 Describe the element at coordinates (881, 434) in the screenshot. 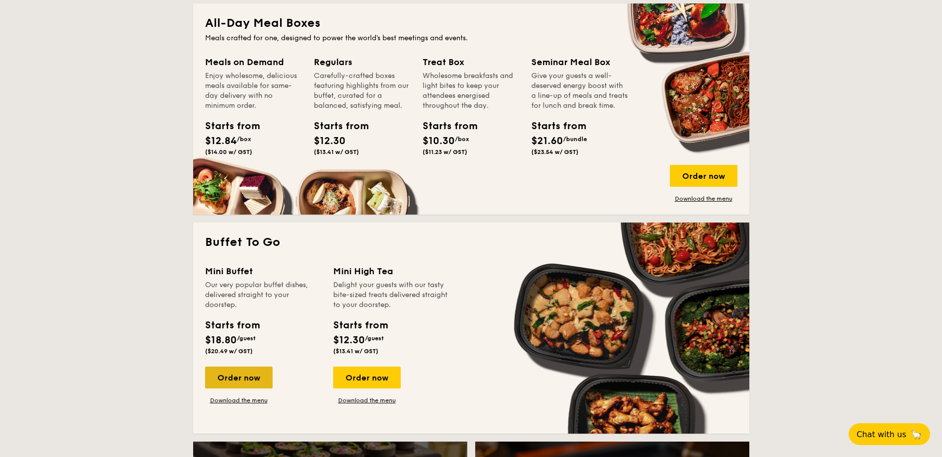

I see `span: Chat with us` at that location.